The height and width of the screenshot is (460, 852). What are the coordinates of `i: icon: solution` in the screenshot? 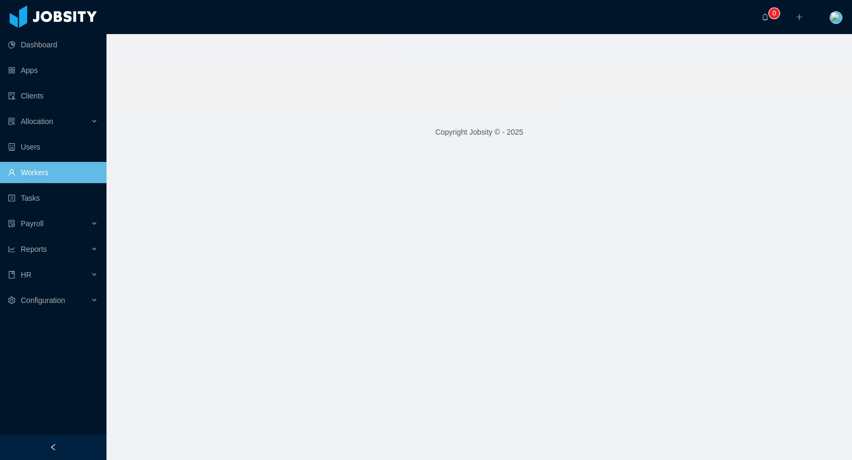 It's located at (12, 121).